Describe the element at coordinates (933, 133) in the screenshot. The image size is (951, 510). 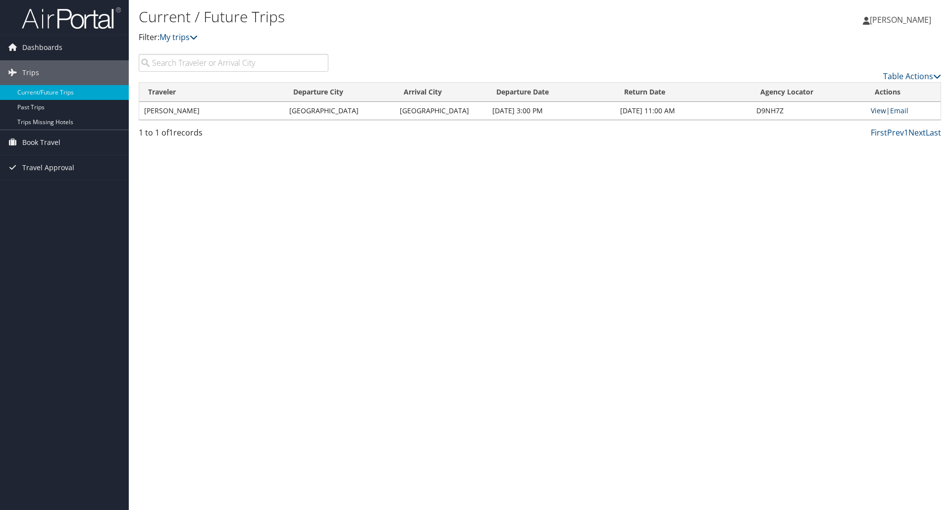
I see `a: Last` at that location.